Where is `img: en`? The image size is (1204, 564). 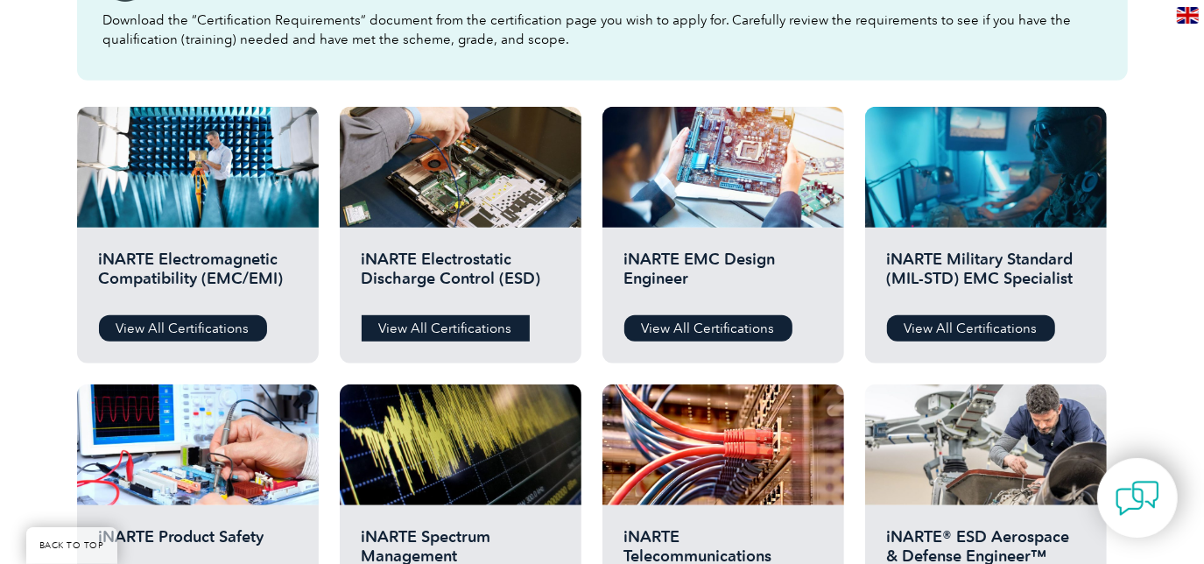 img: en is located at coordinates (1188, 15).